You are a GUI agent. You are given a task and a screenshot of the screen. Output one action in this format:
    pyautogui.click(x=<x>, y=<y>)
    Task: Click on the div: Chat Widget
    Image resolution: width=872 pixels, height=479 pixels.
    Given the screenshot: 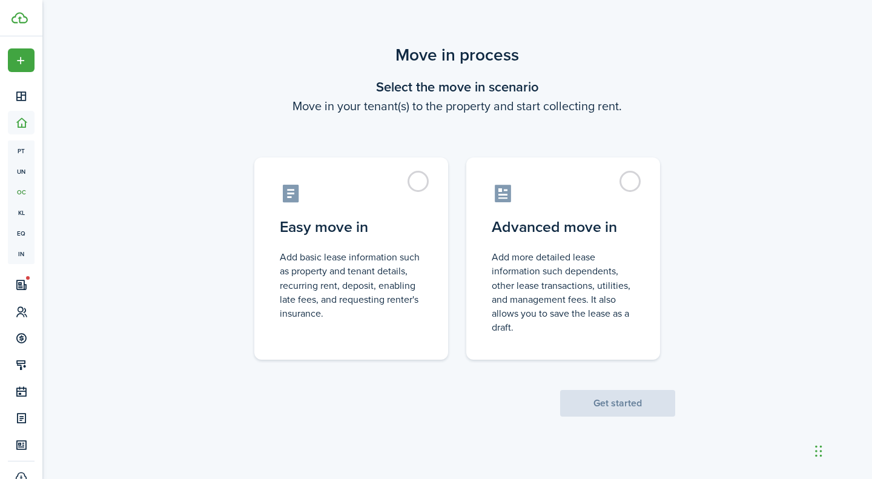 What is the action you would take?
    pyautogui.click(x=842, y=450)
    